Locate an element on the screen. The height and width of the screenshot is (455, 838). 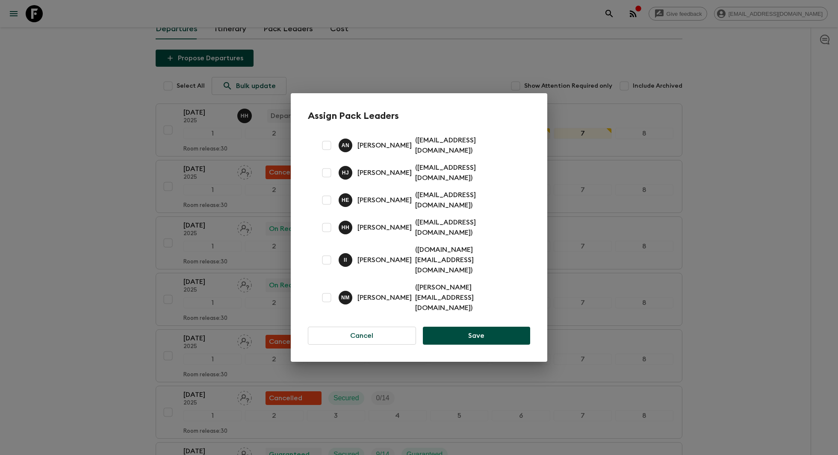
button: Cancel is located at coordinates (362, 335).